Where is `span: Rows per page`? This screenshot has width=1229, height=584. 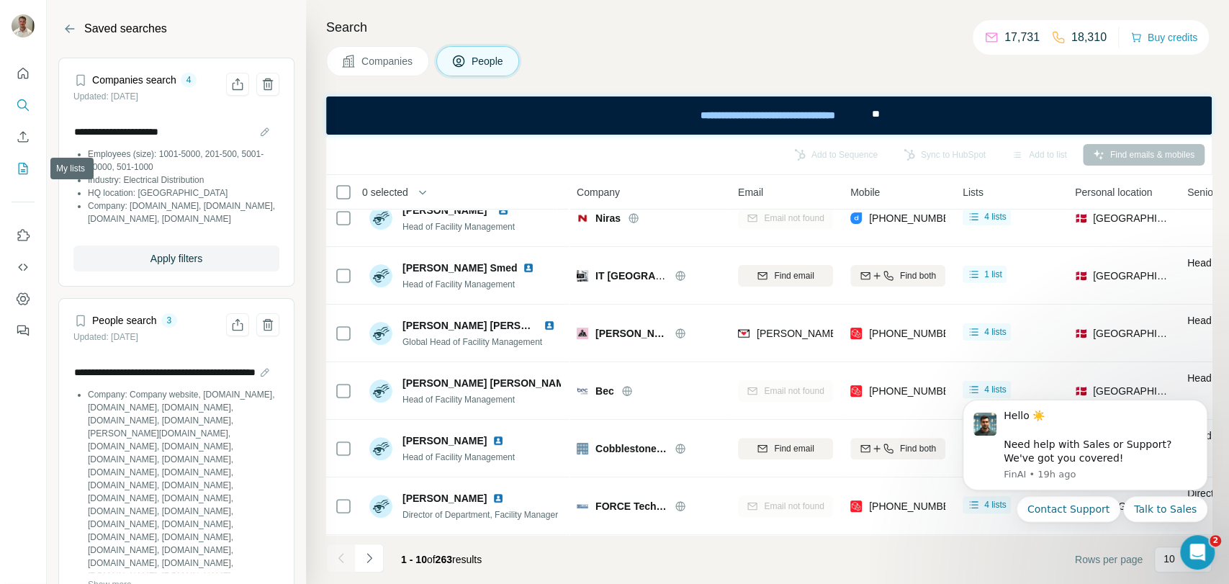 span: Rows per page is located at coordinates (1109, 560).